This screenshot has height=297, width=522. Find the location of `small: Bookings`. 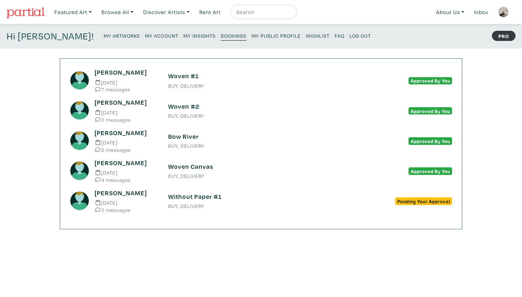

small: Bookings is located at coordinates (233, 35).